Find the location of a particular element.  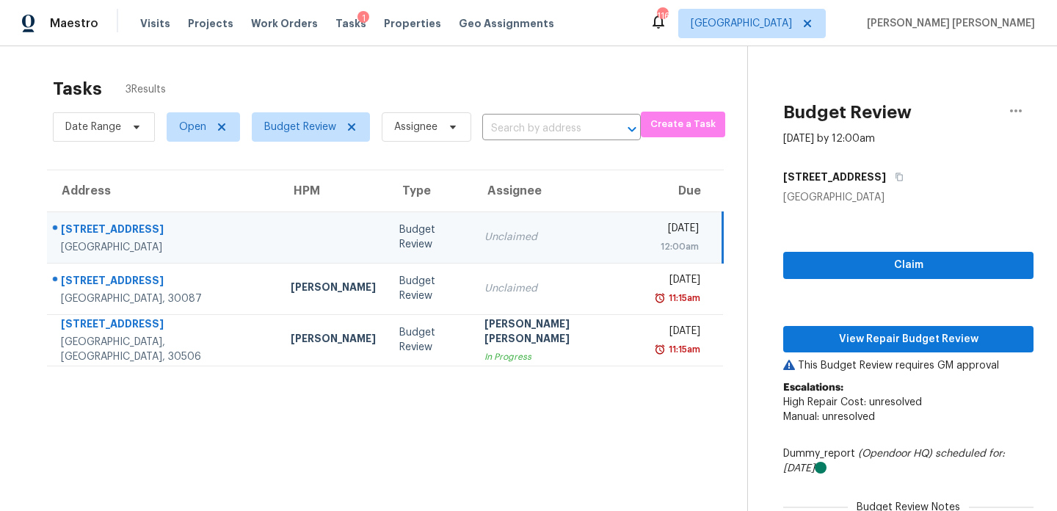

div: 12:00am is located at coordinates (677, 247).